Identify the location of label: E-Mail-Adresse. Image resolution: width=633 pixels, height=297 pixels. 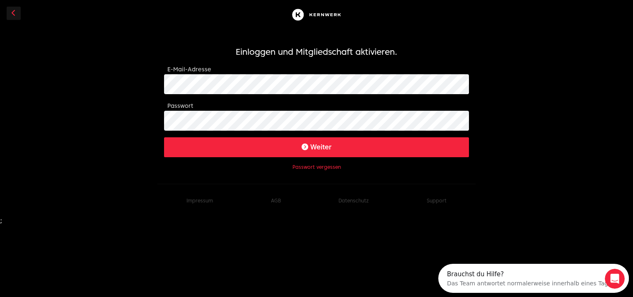
(189, 69).